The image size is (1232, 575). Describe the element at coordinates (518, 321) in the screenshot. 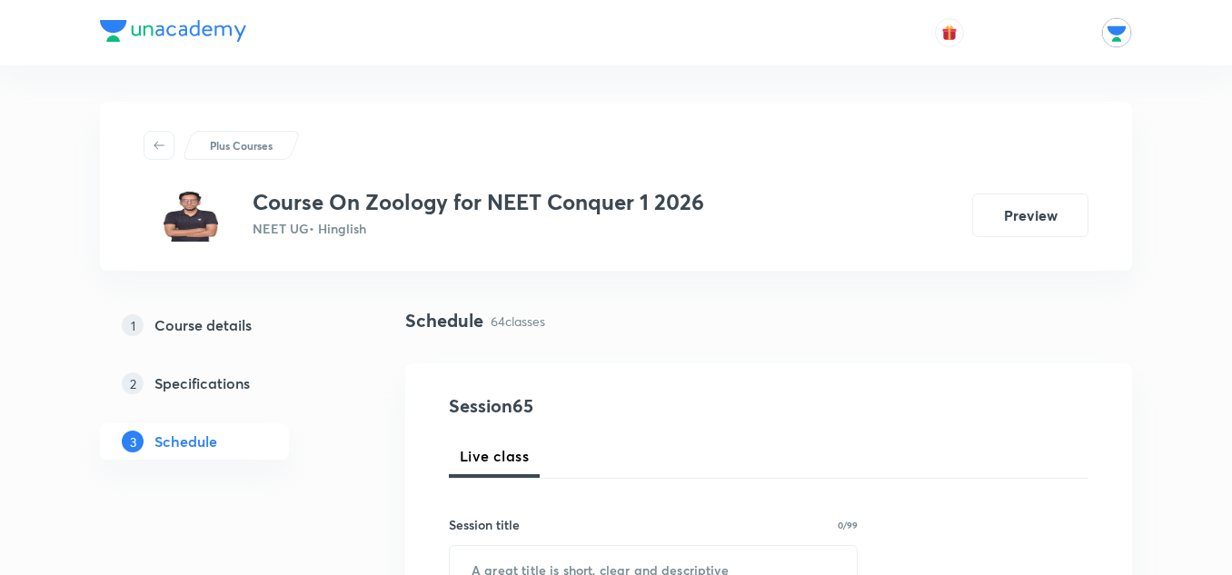

I see `p: 64 classes` at that location.